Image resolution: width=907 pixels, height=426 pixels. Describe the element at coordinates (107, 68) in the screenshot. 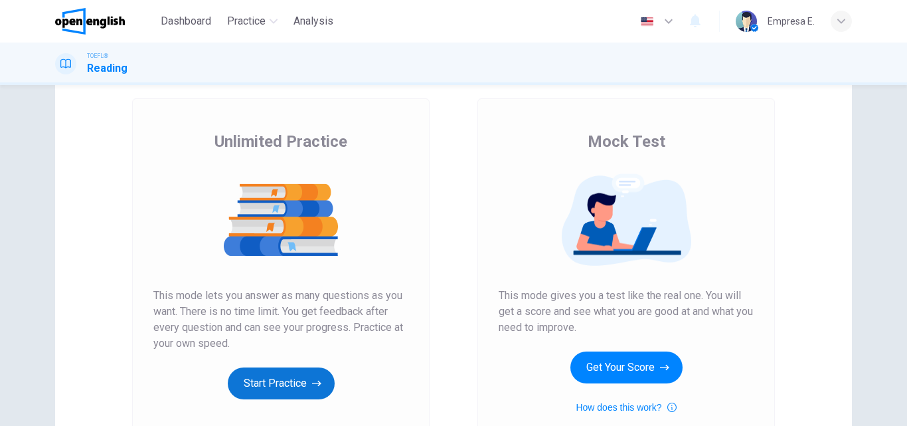

I see `h1: Reading` at that location.